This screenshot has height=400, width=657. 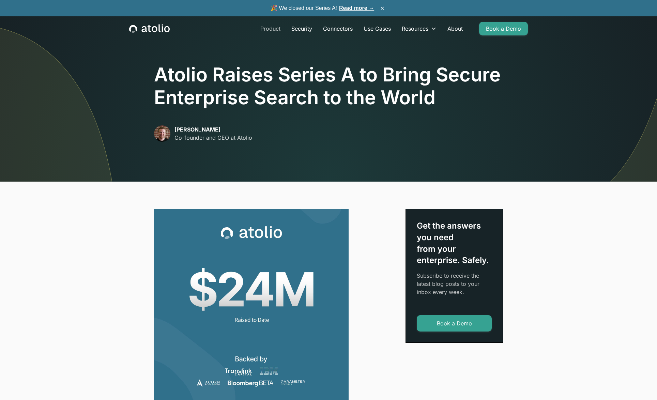 What do you see at coordinates (377, 29) in the screenshot?
I see `a: Use Cases` at bounding box center [377, 29].